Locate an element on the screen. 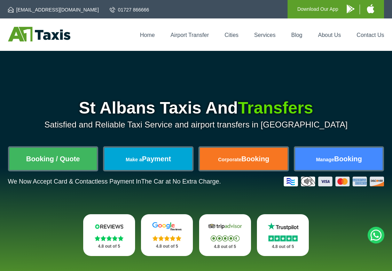  span: Manage is located at coordinates (325, 159).